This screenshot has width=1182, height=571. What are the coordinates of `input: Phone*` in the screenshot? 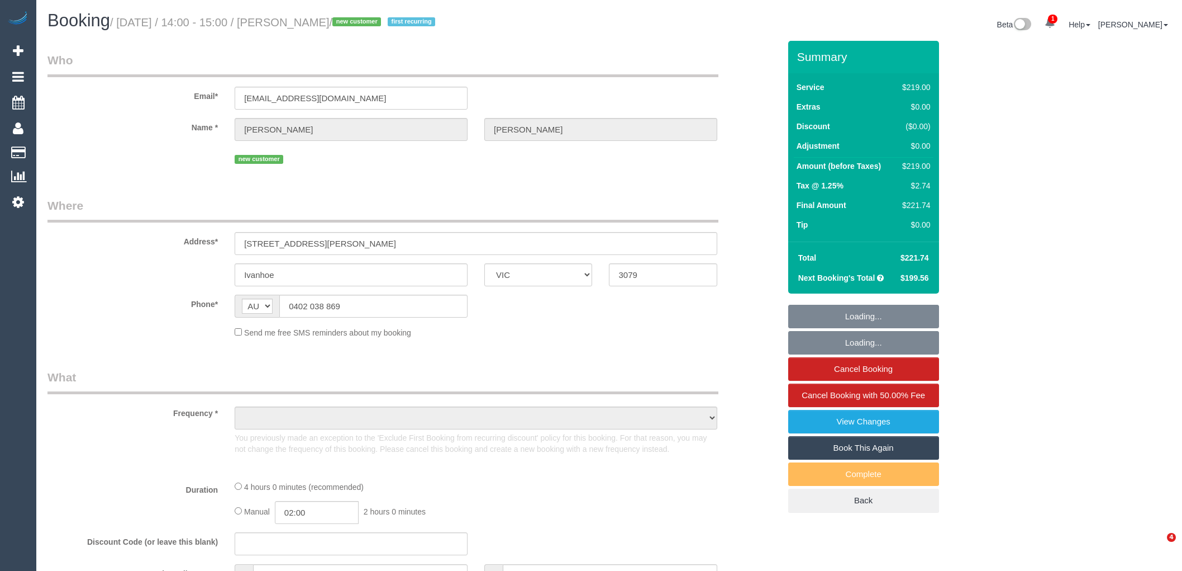 It's located at (373, 306).